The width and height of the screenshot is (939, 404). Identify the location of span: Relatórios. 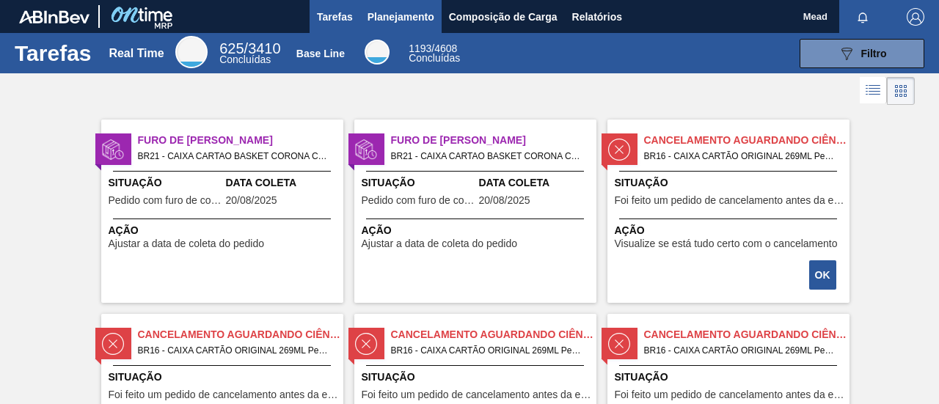
(597, 17).